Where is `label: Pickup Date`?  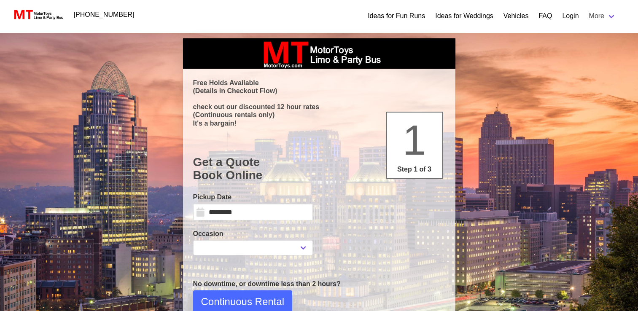 label: Pickup Date is located at coordinates (253, 197).